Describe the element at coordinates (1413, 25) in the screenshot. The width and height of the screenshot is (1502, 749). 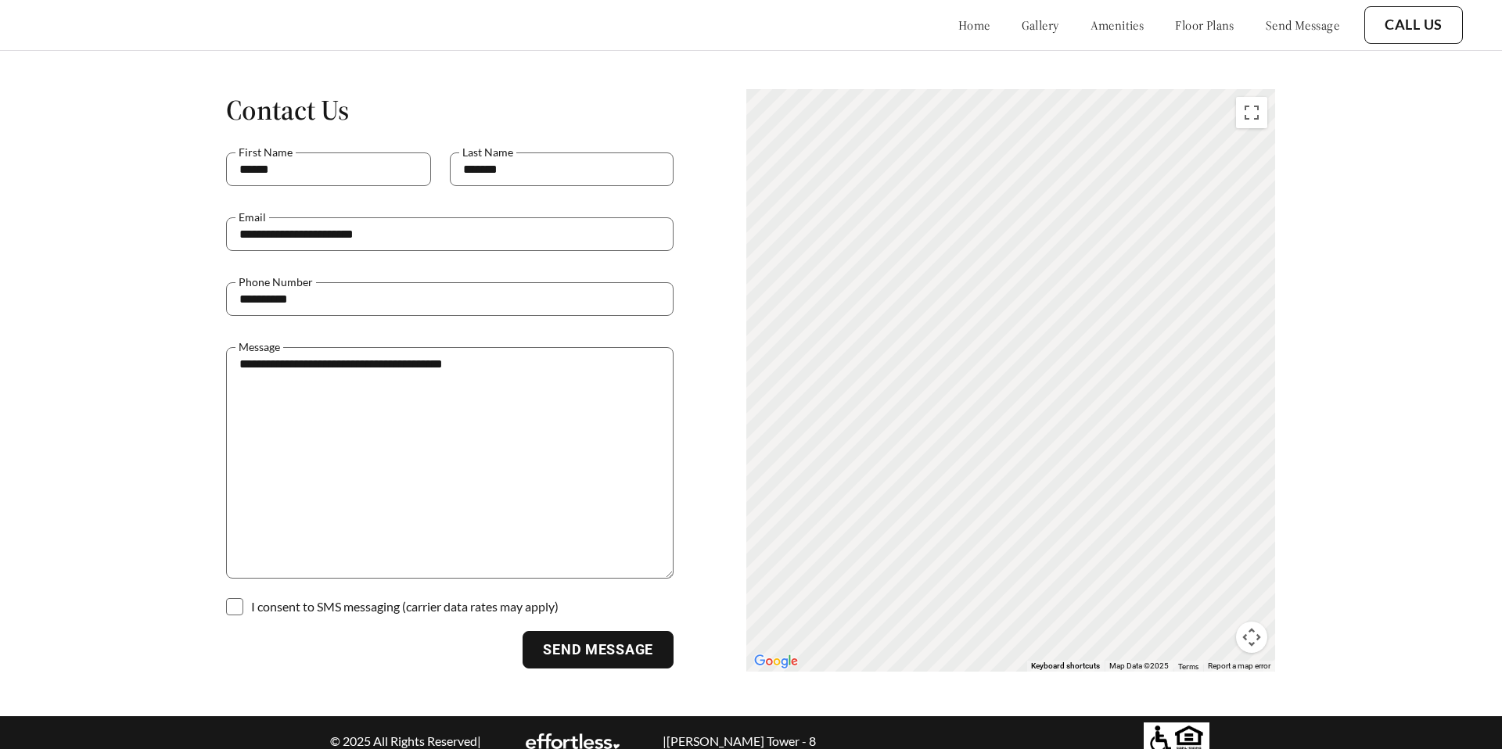
I see `button: Call Us` at that location.